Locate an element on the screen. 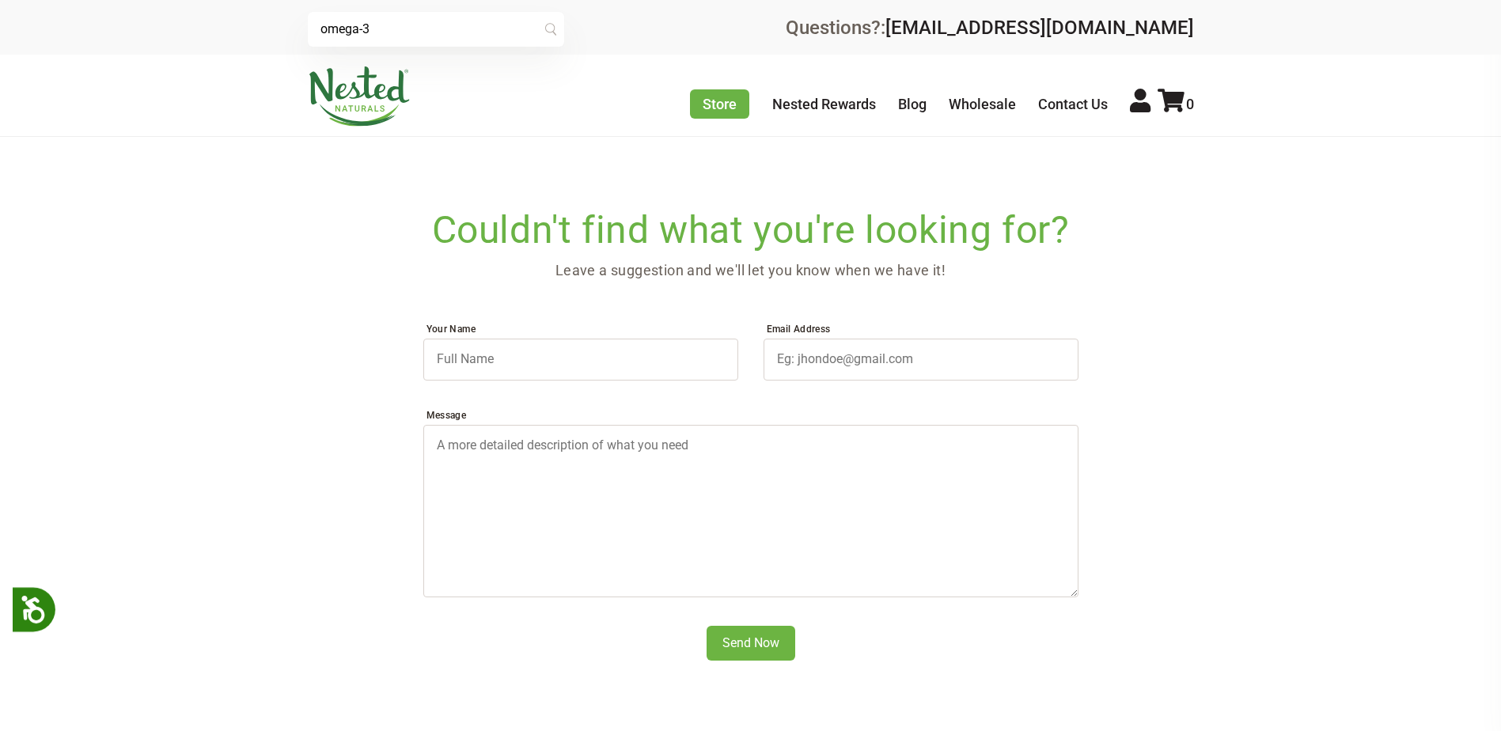 This screenshot has width=1501, height=731. input: Eg: jhondoe@gmail.com is located at coordinates (921, 359).